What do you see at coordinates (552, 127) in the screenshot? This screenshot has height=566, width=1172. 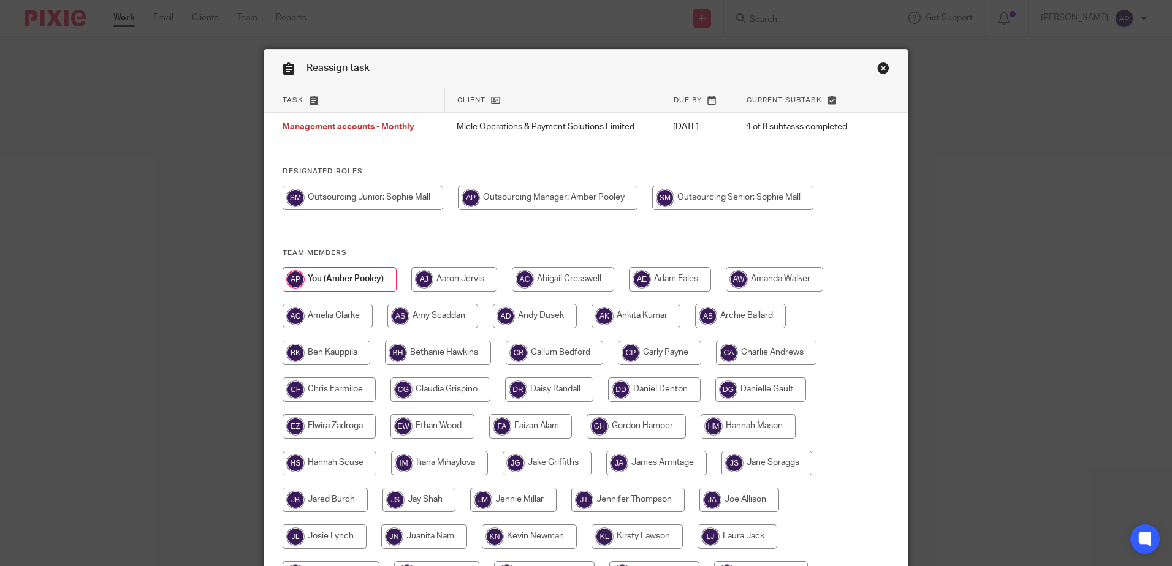 I see `p: Miele Operations & Payment Solutions Limited` at bounding box center [552, 127].